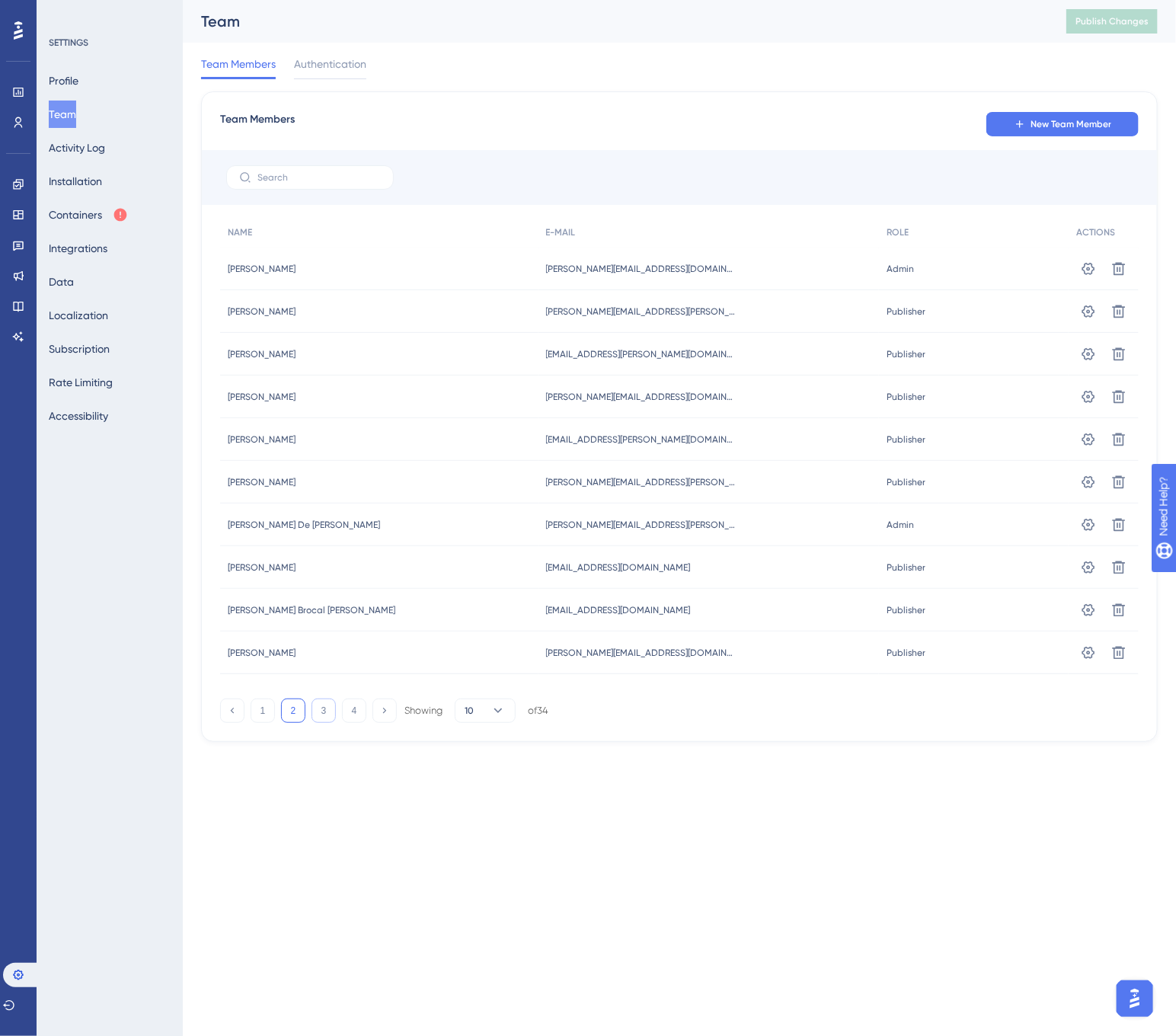  Describe the element at coordinates (324, 711) in the screenshot. I see `button: 3` at that location.